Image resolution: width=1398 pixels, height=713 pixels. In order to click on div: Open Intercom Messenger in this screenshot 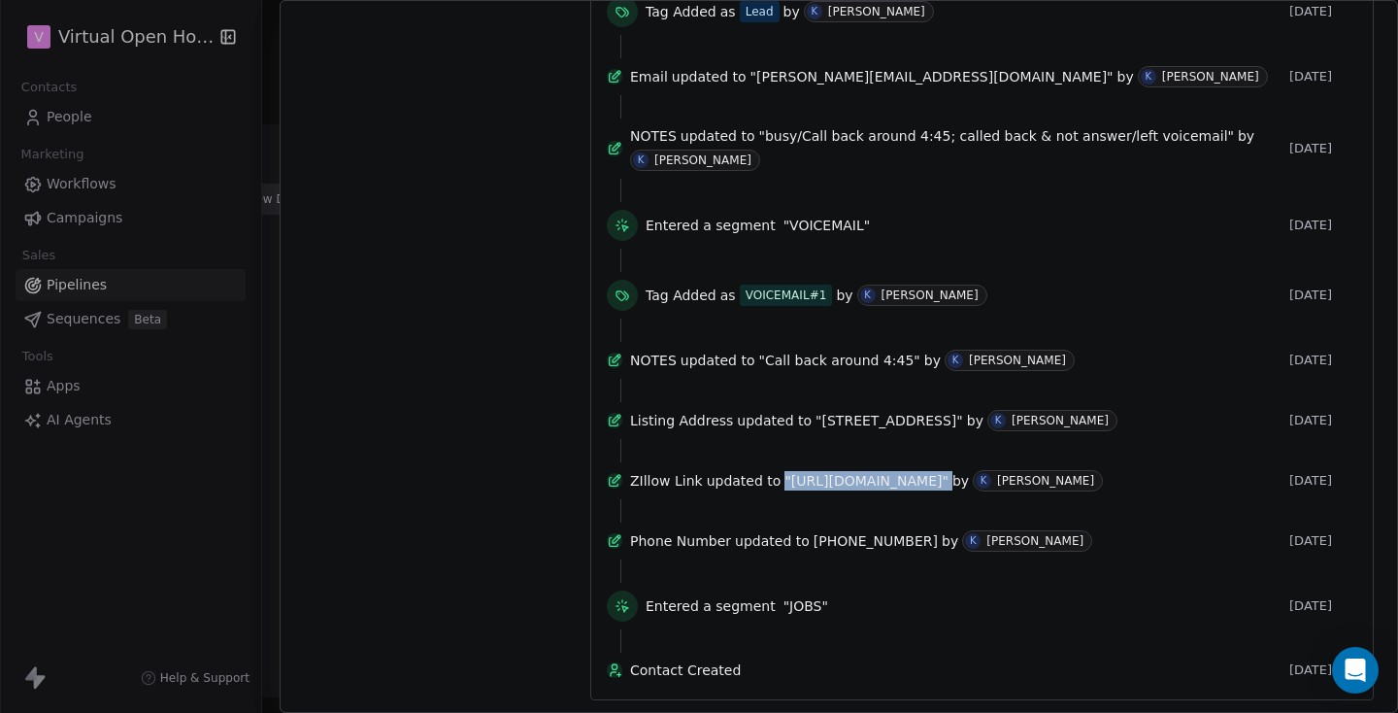, I will do `click(1356, 670)`.